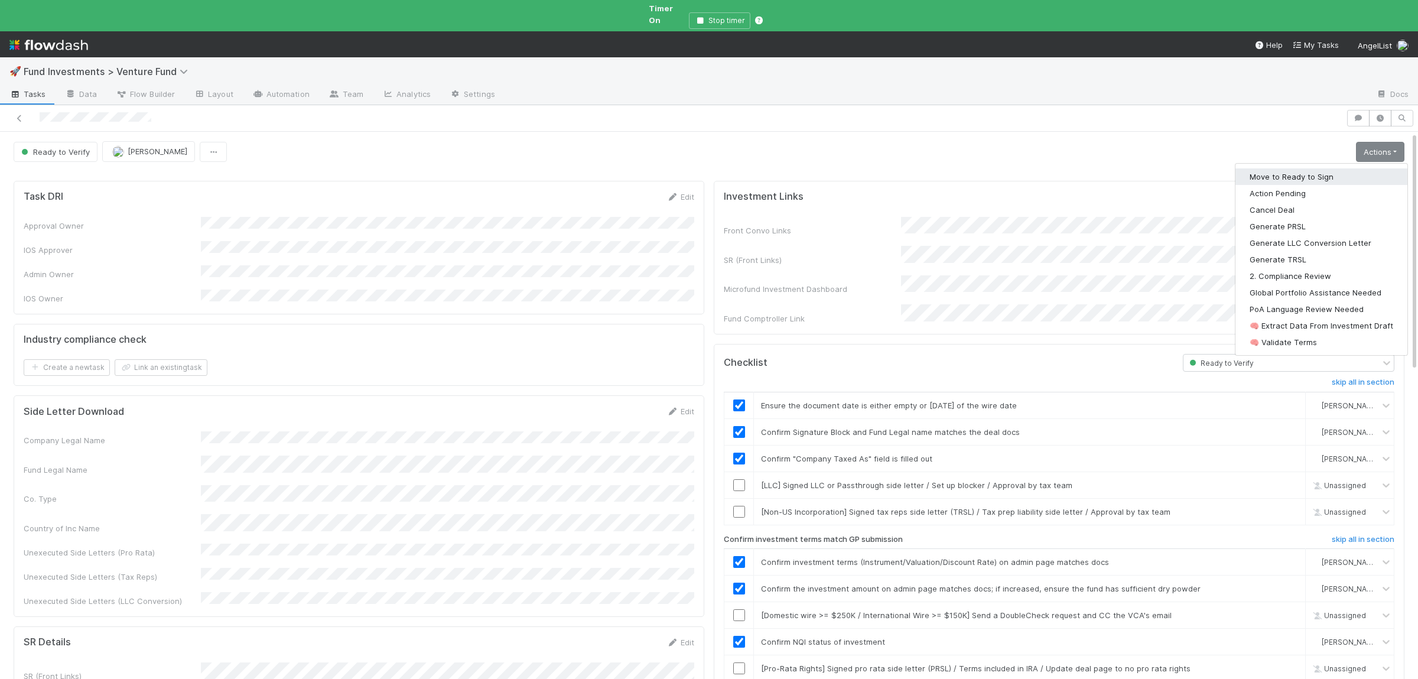 The width and height of the screenshot is (1418, 679). I want to click on h5: Investment Links, so click(764, 197).